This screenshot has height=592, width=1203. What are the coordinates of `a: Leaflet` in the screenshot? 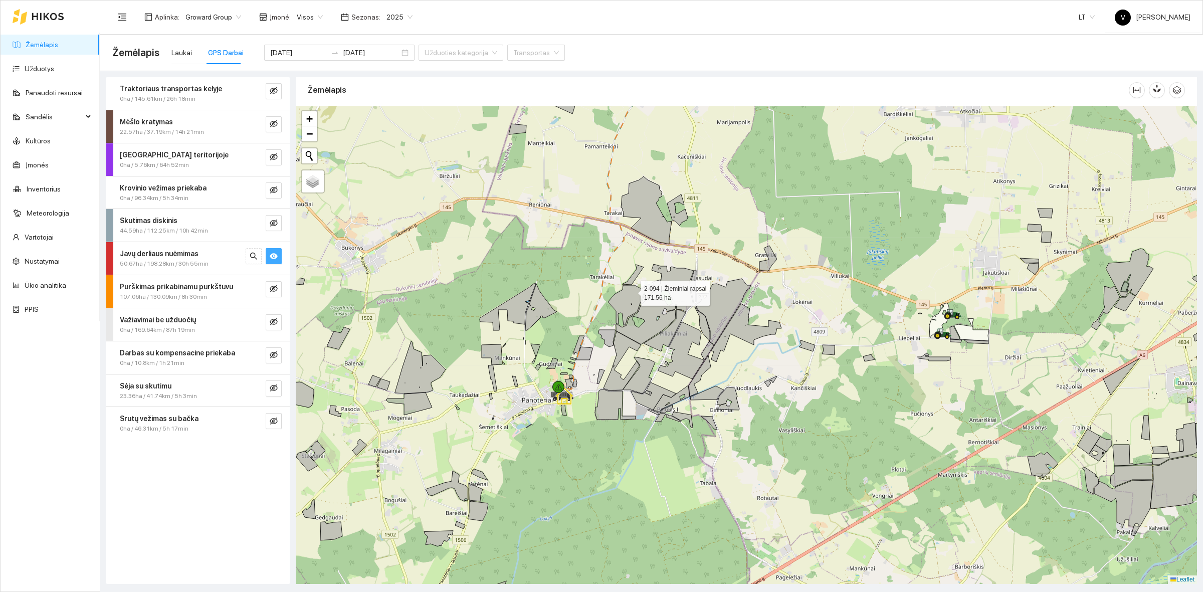 It's located at (1182, 579).